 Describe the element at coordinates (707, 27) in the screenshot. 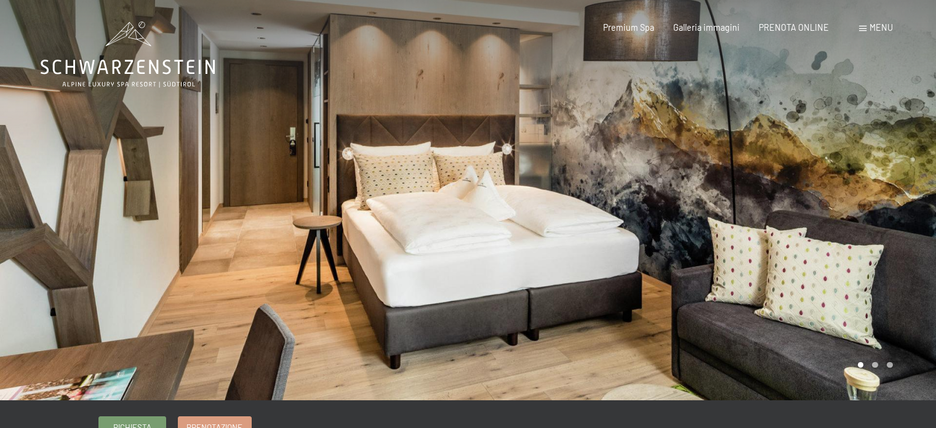

I see `span: Galleria immagini` at that location.